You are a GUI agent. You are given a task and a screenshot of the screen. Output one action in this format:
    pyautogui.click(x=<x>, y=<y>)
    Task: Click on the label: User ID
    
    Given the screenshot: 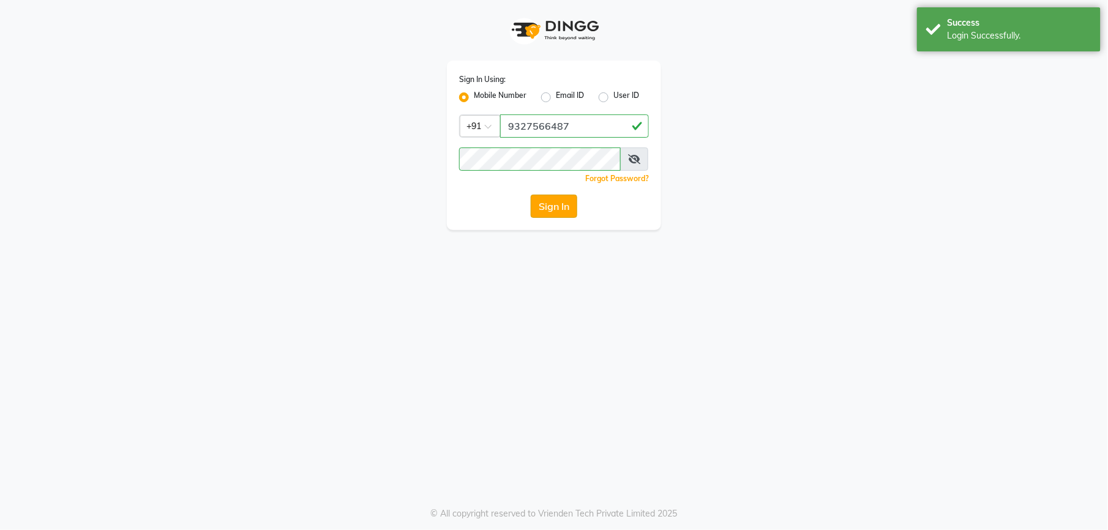 What is the action you would take?
    pyautogui.click(x=626, y=97)
    